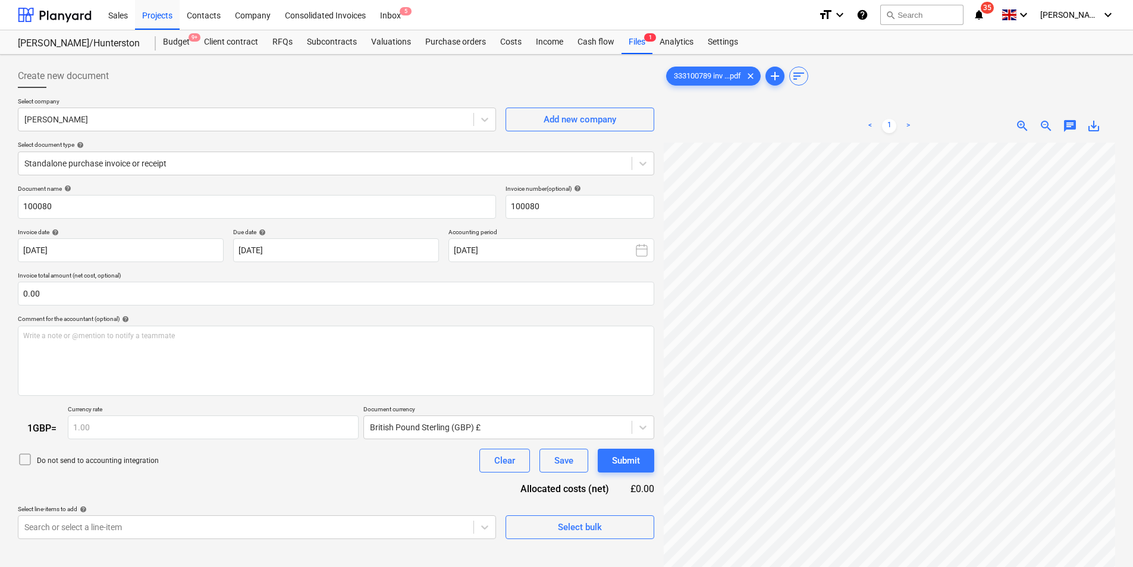 This screenshot has width=1133, height=567. I want to click on div: Budget, so click(176, 42).